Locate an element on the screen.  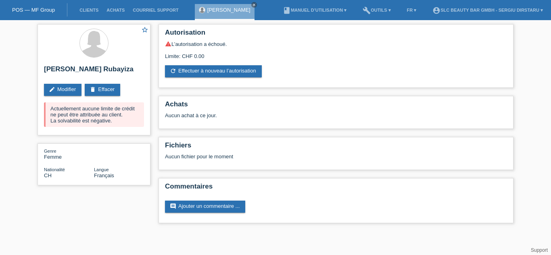
a: buildOutils ▾ is located at coordinates (376, 10).